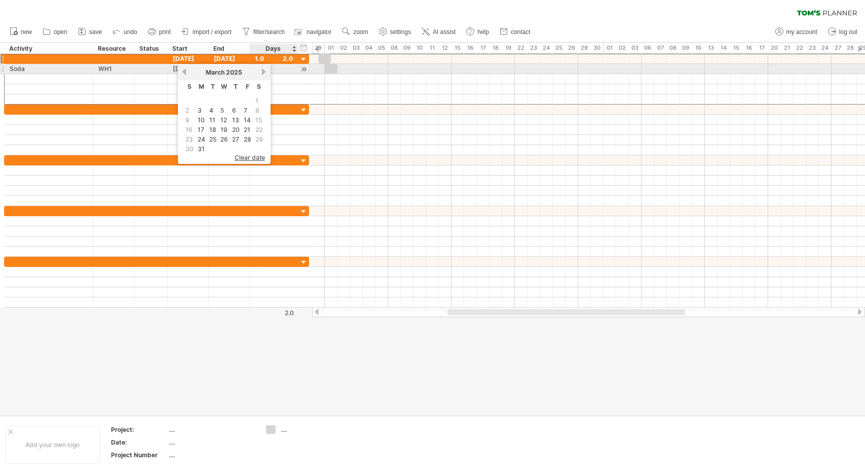 The image size is (865, 473). Describe the element at coordinates (273, 49) in the screenshot. I see `div: Days` at that location.